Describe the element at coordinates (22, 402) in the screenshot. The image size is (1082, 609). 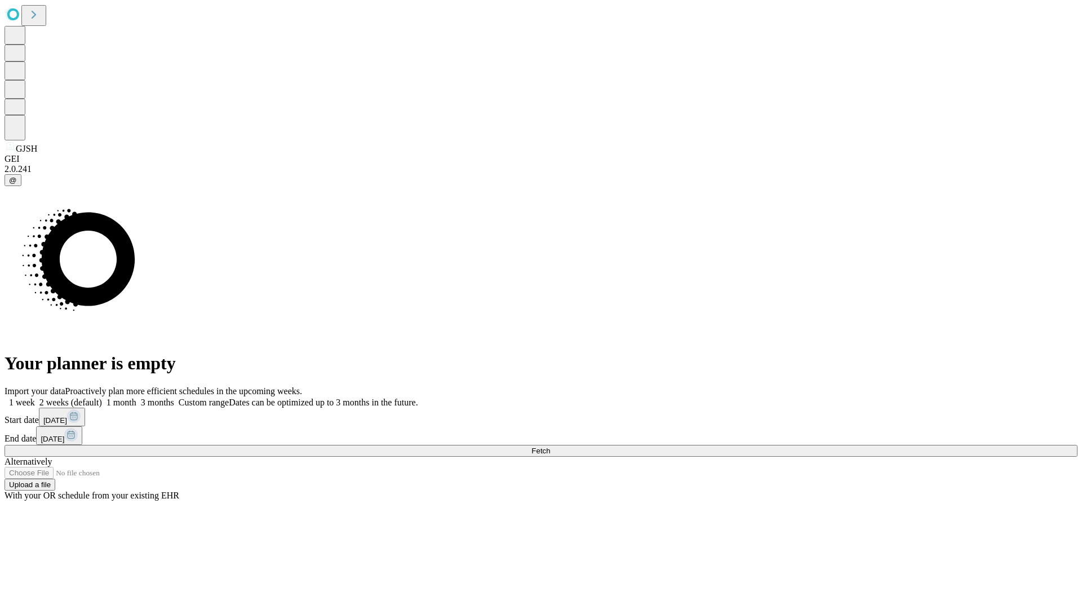
I see `span: 1 week` at that location.